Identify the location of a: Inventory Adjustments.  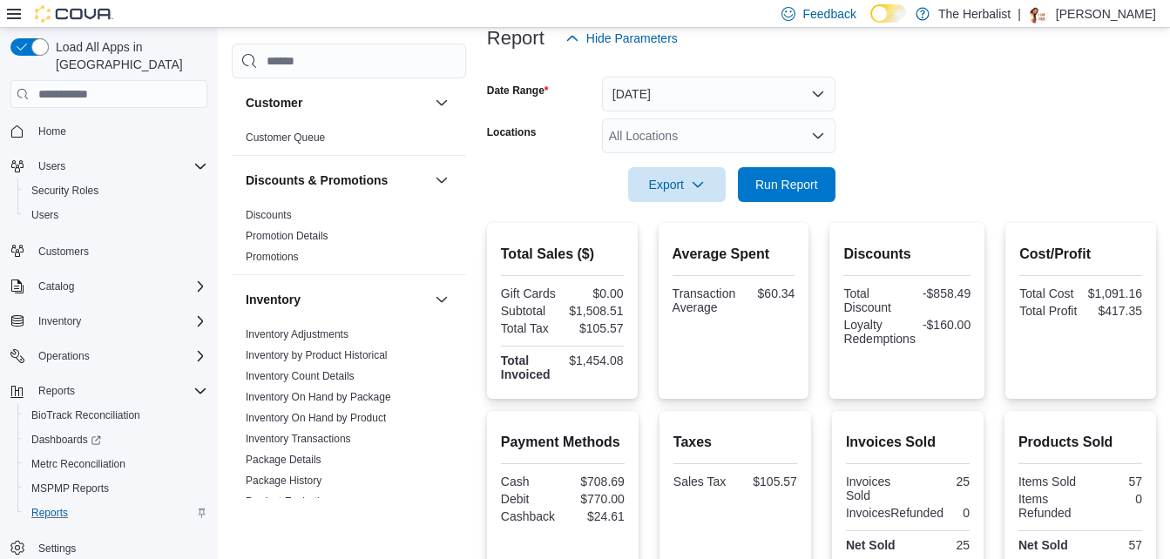
(297, 334).